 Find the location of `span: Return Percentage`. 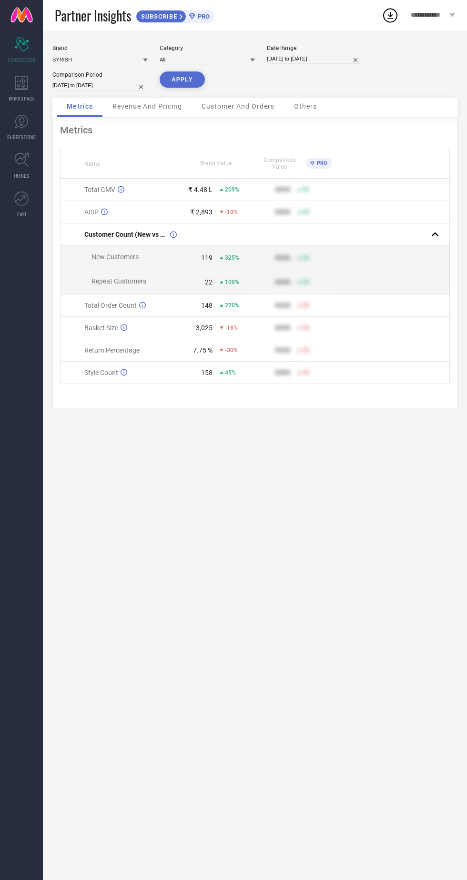

span: Return Percentage is located at coordinates (112, 350).